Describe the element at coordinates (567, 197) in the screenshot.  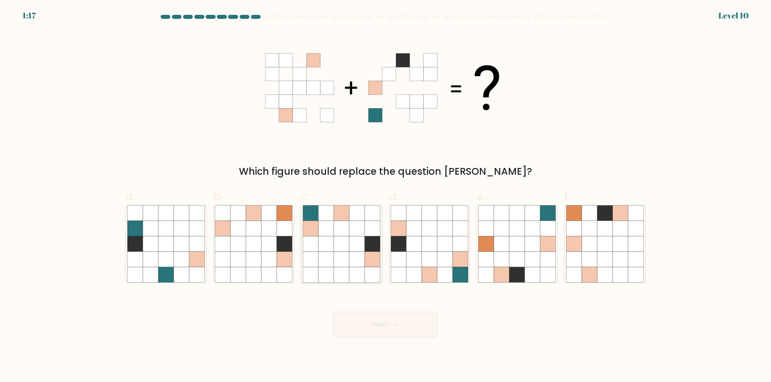
I see `span: f.` at that location.